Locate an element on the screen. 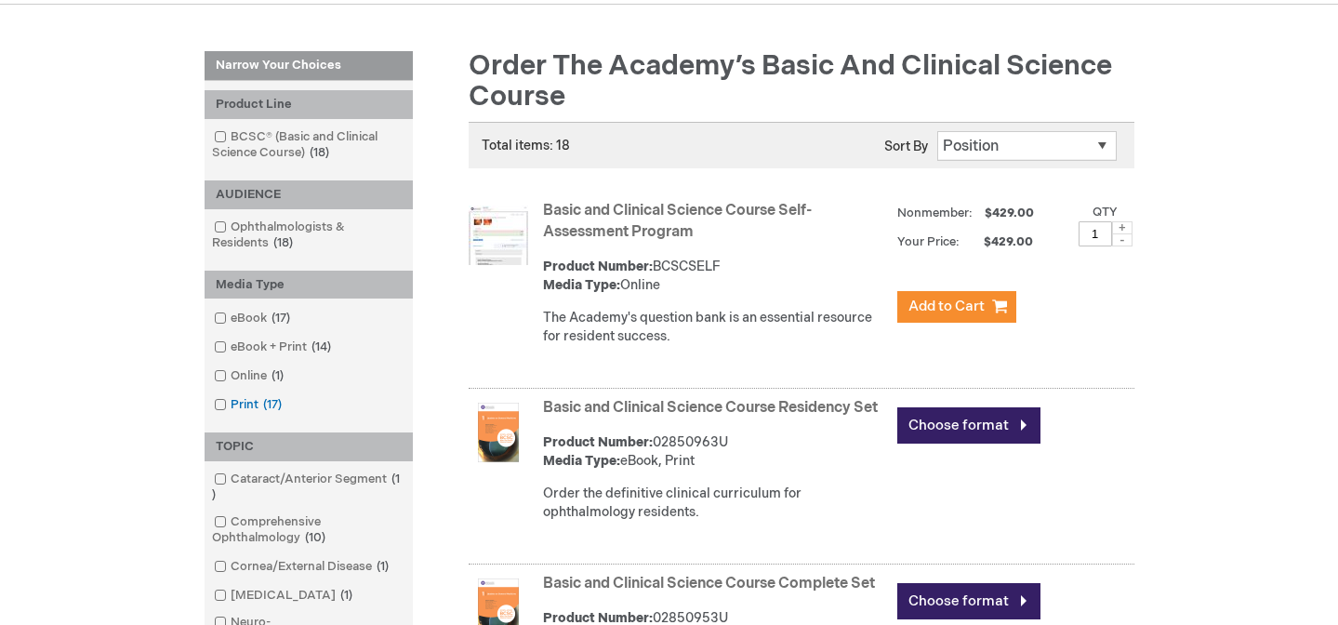 This screenshot has width=1338, height=625. span: 10 is located at coordinates (315, 538).